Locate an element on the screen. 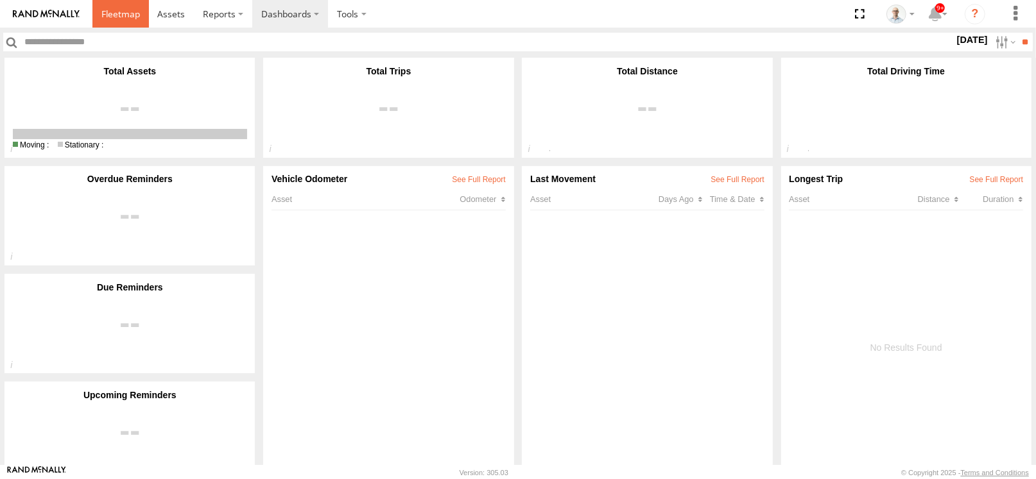 The image size is (1036, 479). div: Total Distance is located at coordinates (647, 71).